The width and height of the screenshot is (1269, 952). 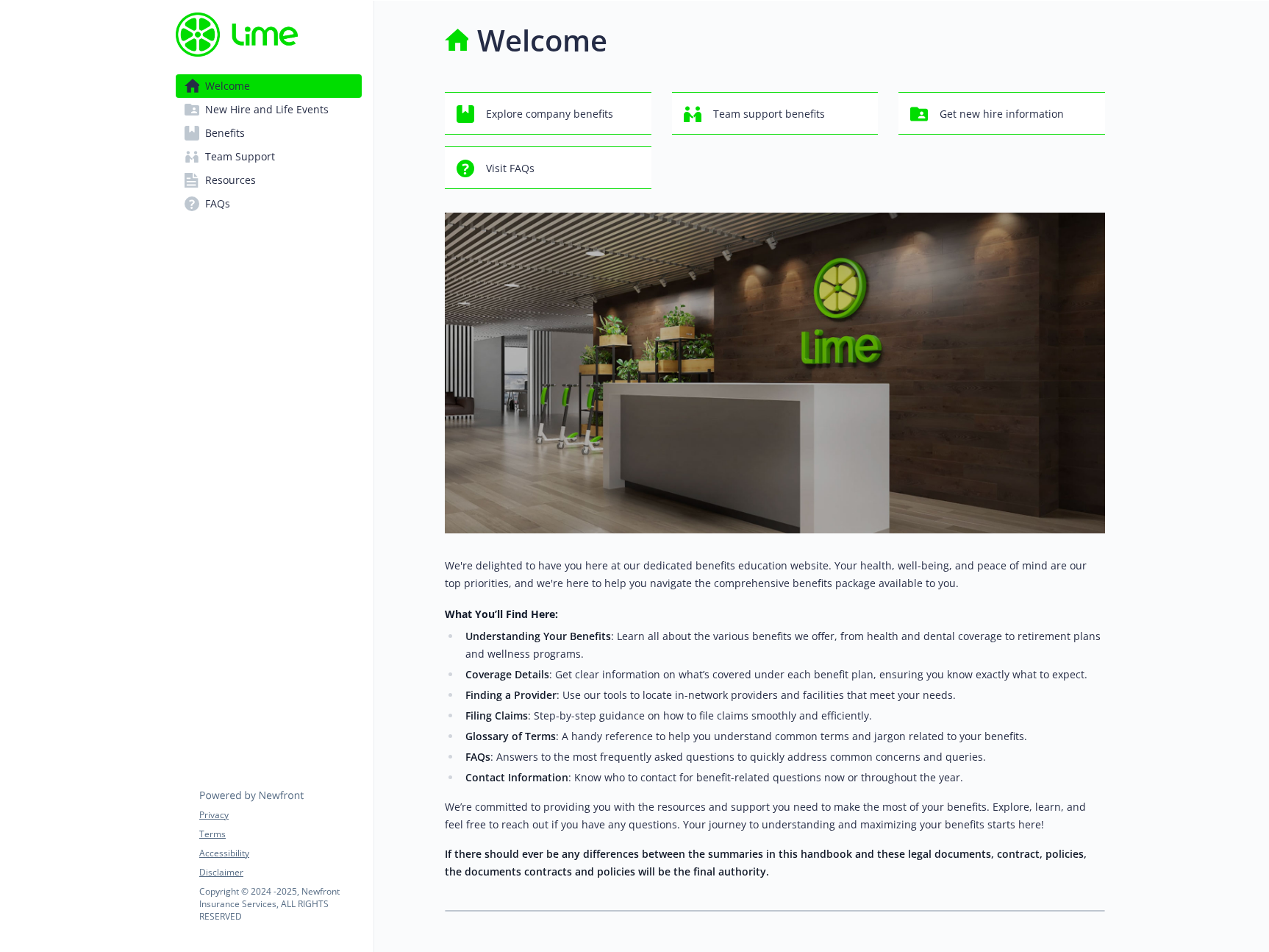 I want to click on span: Get new hire information, so click(x=1001, y=114).